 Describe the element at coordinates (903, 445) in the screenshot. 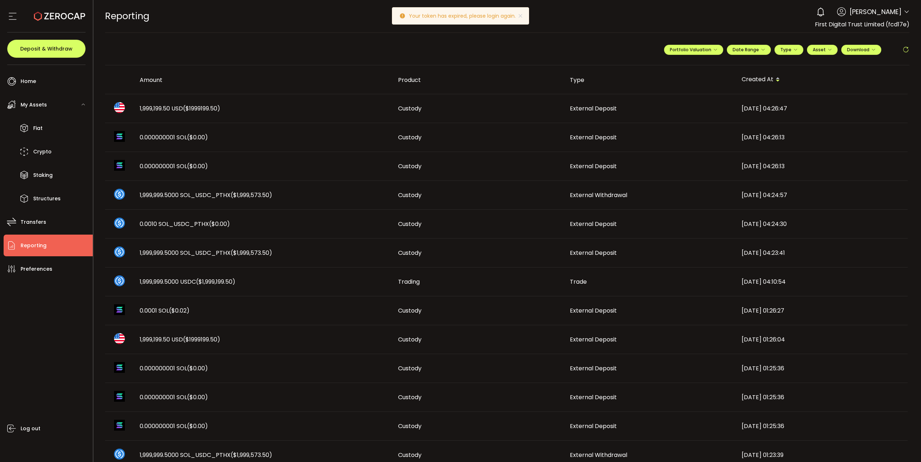

I see `div: Chat Widget` at that location.